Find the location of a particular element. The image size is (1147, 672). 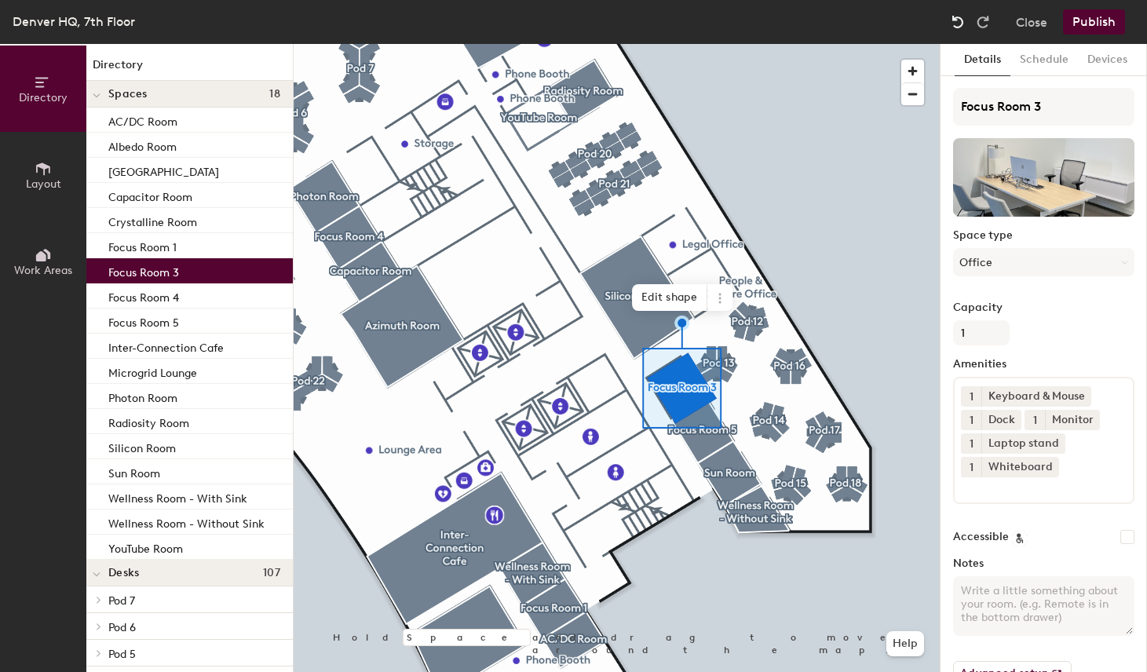

span: 18 is located at coordinates (275, 94).